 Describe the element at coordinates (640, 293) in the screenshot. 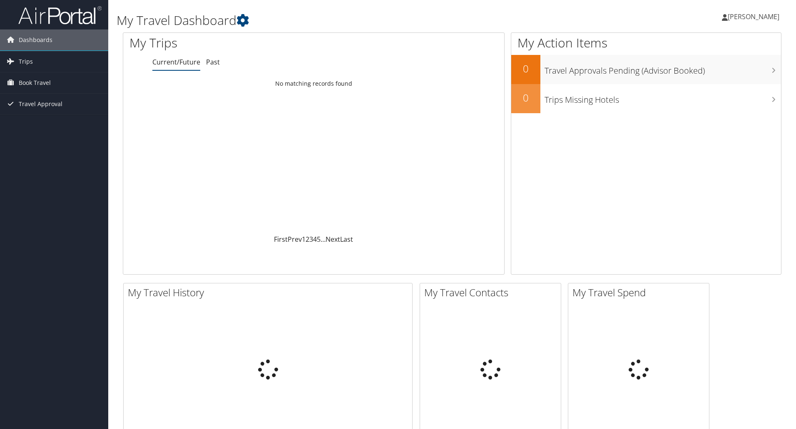

I see `h2: My Travel Spend` at that location.